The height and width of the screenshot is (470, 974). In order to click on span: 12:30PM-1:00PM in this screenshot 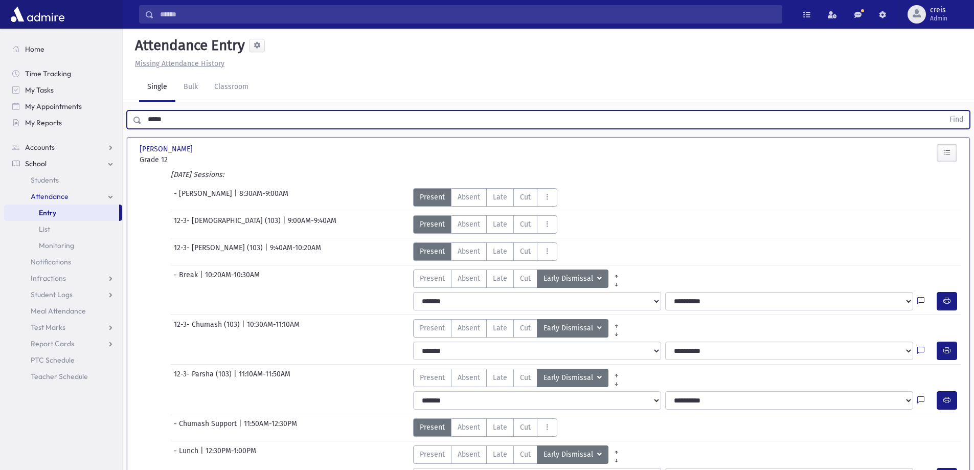, I will do `click(231, 455)`.